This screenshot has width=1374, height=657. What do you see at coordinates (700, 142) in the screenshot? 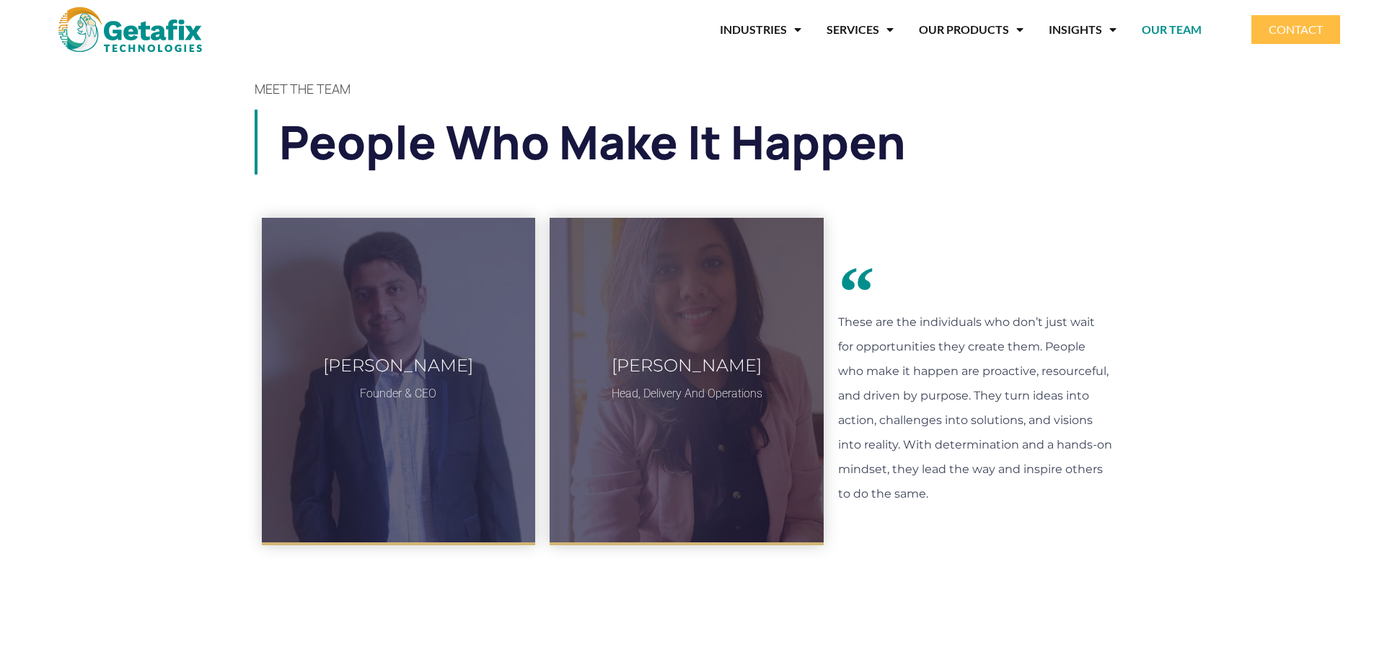
I see `h1: People who make it happen` at bounding box center [700, 142].